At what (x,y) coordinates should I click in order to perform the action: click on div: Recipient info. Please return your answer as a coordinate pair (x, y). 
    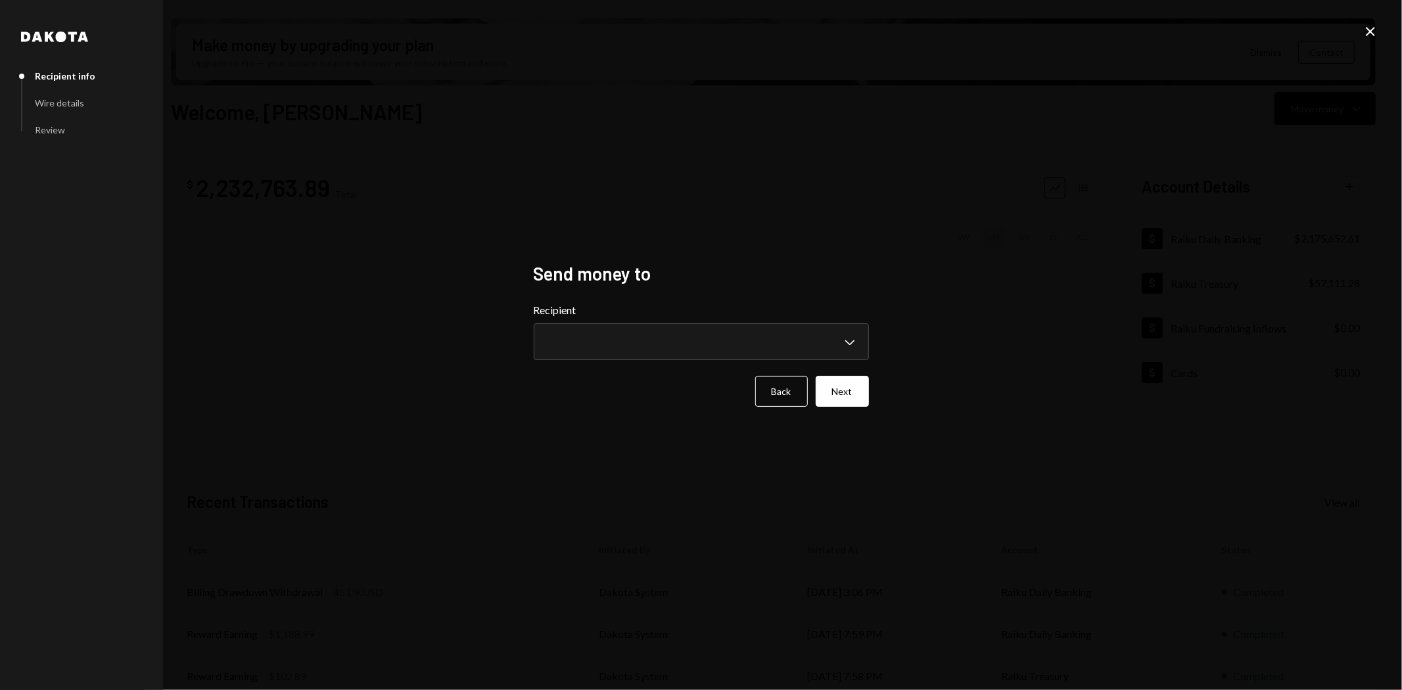
    Looking at the image, I should click on (65, 76).